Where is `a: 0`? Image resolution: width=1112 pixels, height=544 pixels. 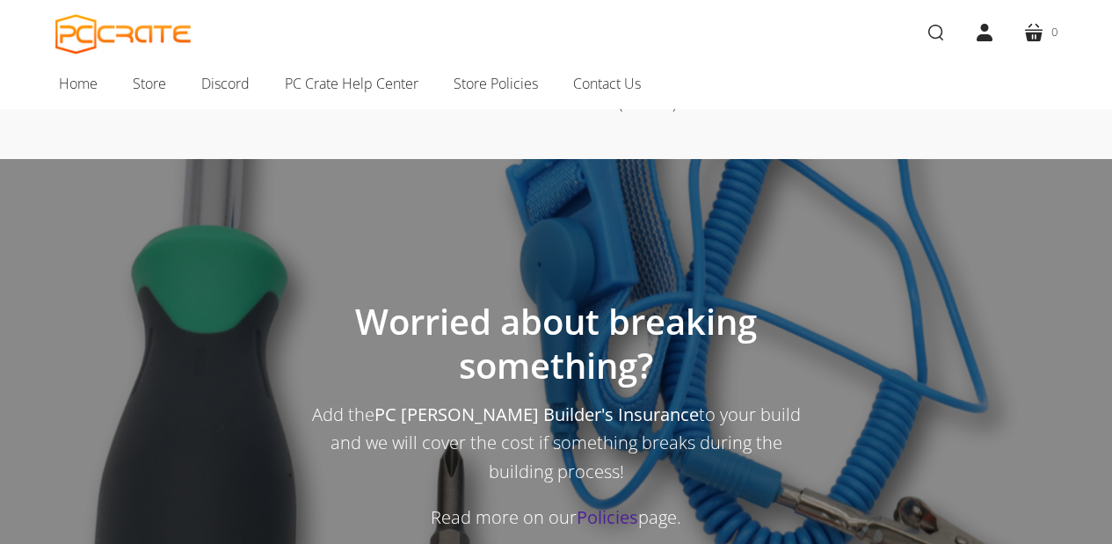
a: 0 is located at coordinates (1040, 33).